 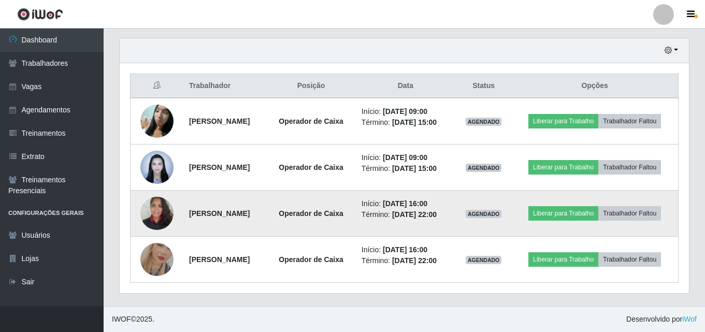 I want to click on img: CoreUI Logo, so click(x=40, y=14).